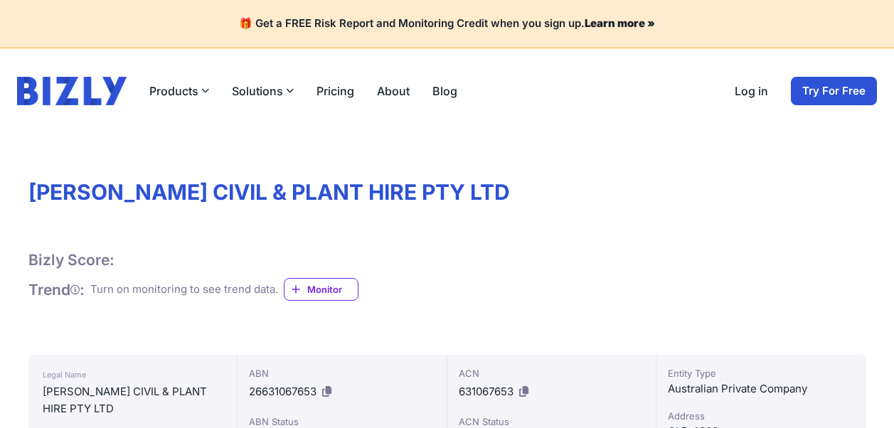 The image size is (894, 428). Describe the element at coordinates (282, 391) in the screenshot. I see `span: 26631067653` at that location.